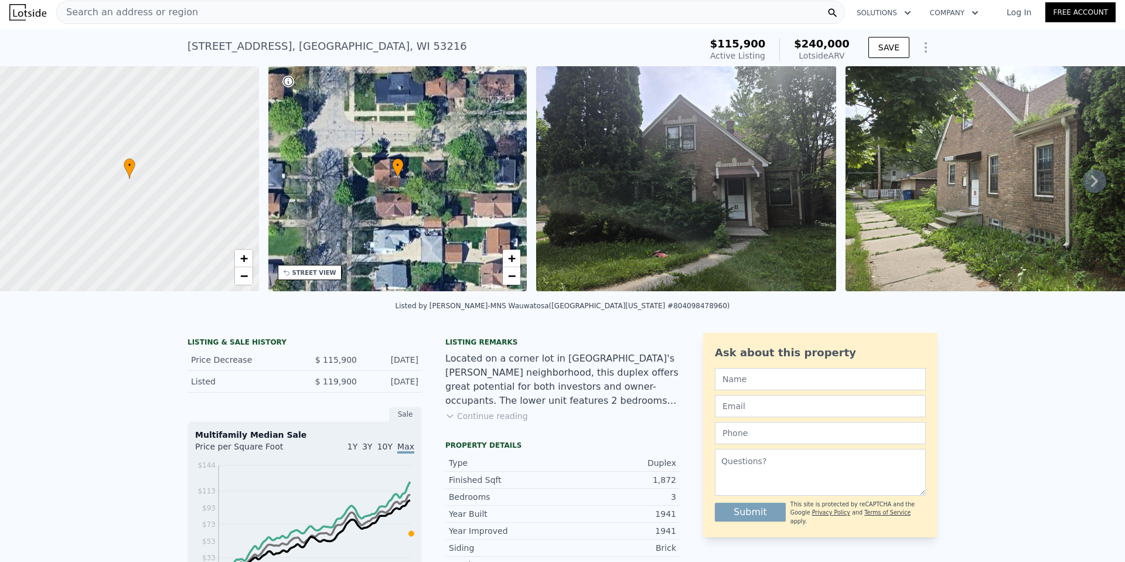 The width and height of the screenshot is (1125, 562). What do you see at coordinates (820, 433) in the screenshot?
I see `input: Phone` at bounding box center [820, 433].